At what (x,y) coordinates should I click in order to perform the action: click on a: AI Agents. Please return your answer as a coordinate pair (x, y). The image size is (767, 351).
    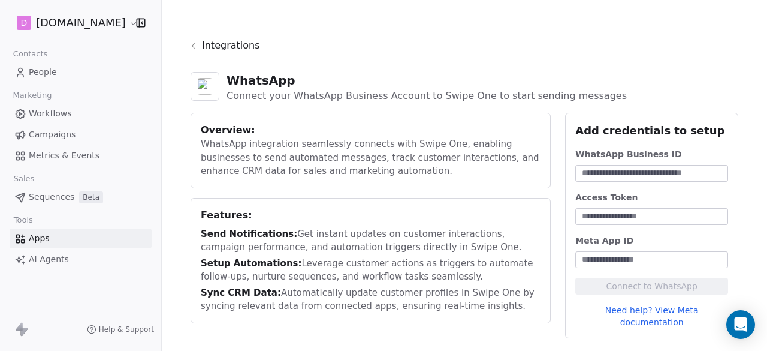
    Looking at the image, I should click on (80, 259).